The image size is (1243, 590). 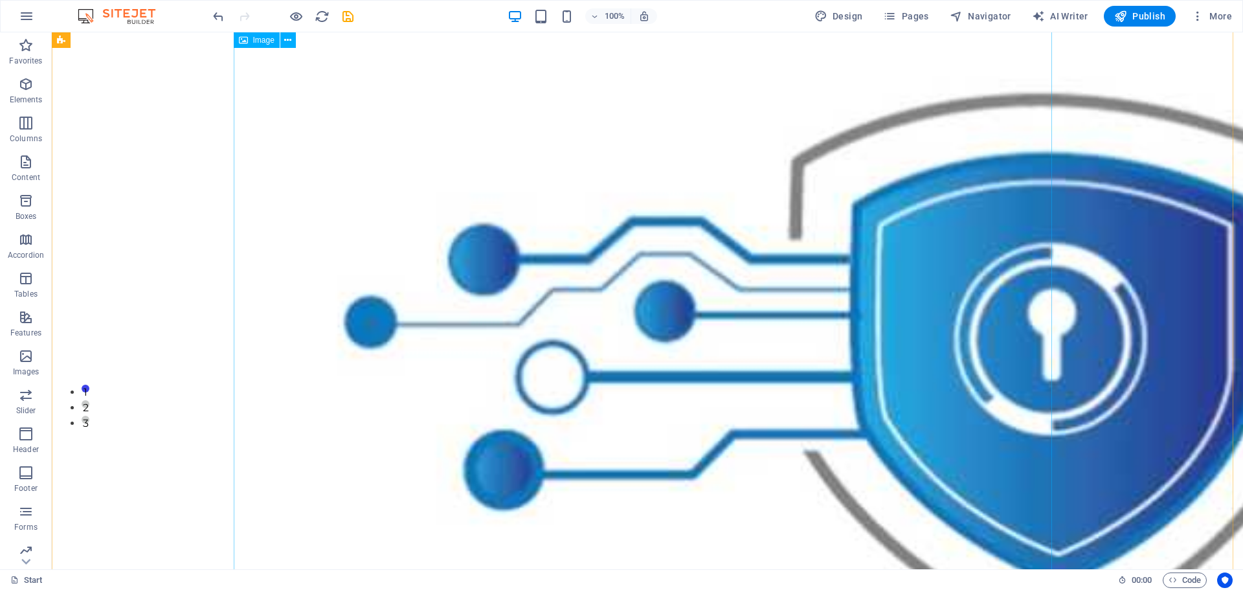 What do you see at coordinates (906, 16) in the screenshot?
I see `button: Pages` at bounding box center [906, 16].